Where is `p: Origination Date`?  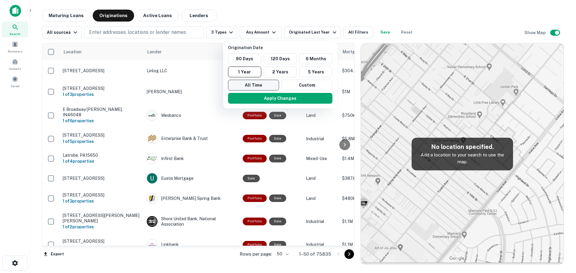
p: Origination Date is located at coordinates (282, 48).